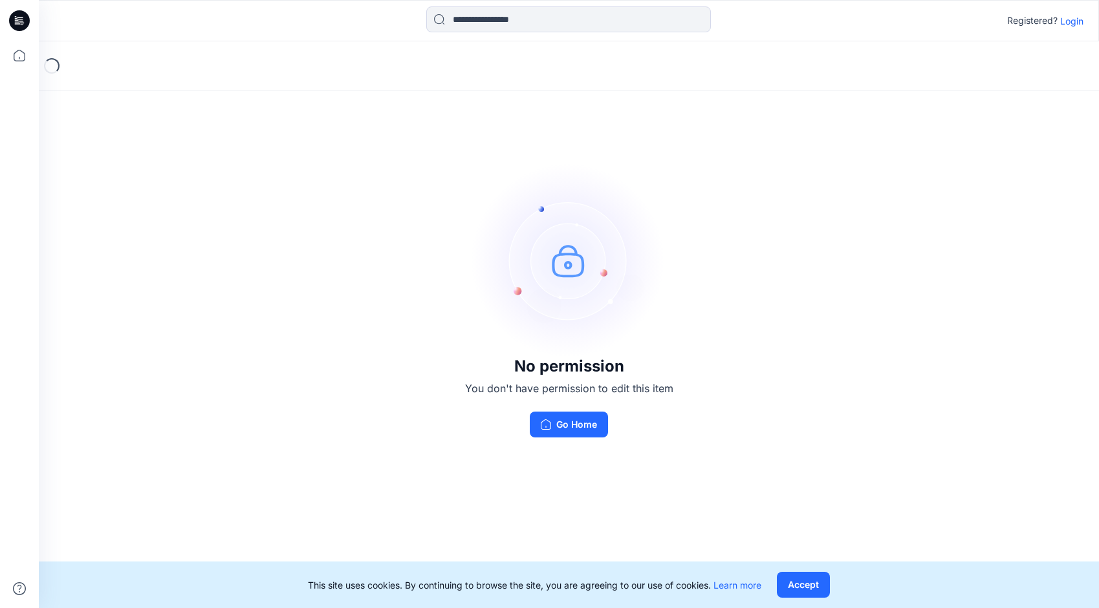 The height and width of the screenshot is (608, 1099). I want to click on button: Accept, so click(803, 585).